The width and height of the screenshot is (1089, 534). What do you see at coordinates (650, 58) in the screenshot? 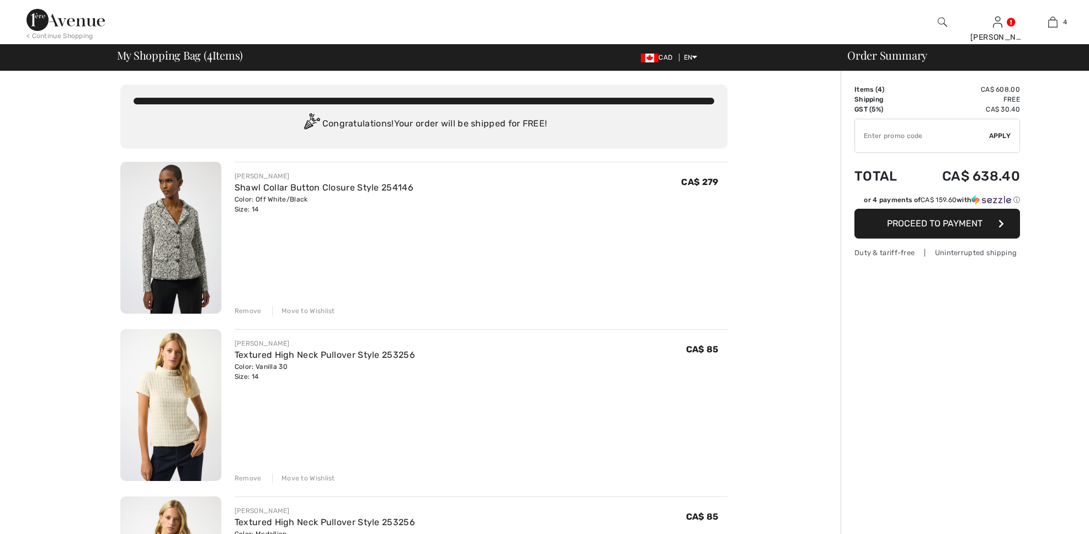
I see `img: Canadian Dollar` at bounding box center [650, 58].